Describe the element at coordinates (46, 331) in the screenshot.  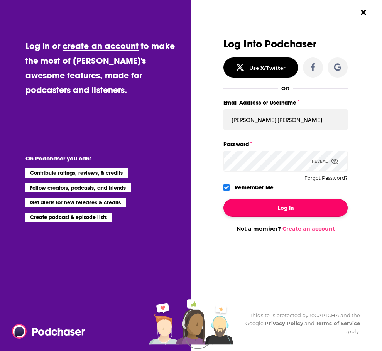
I see `a: Podchaser - Follow, Share and Rate Podcasts` at that location.